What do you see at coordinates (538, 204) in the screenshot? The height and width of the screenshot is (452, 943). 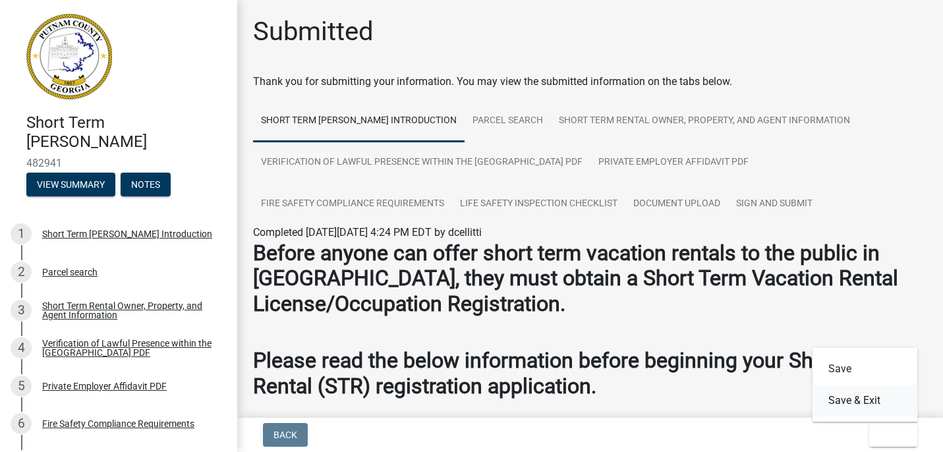 I see `a: Life Safety Inspection Checklist` at bounding box center [538, 204].